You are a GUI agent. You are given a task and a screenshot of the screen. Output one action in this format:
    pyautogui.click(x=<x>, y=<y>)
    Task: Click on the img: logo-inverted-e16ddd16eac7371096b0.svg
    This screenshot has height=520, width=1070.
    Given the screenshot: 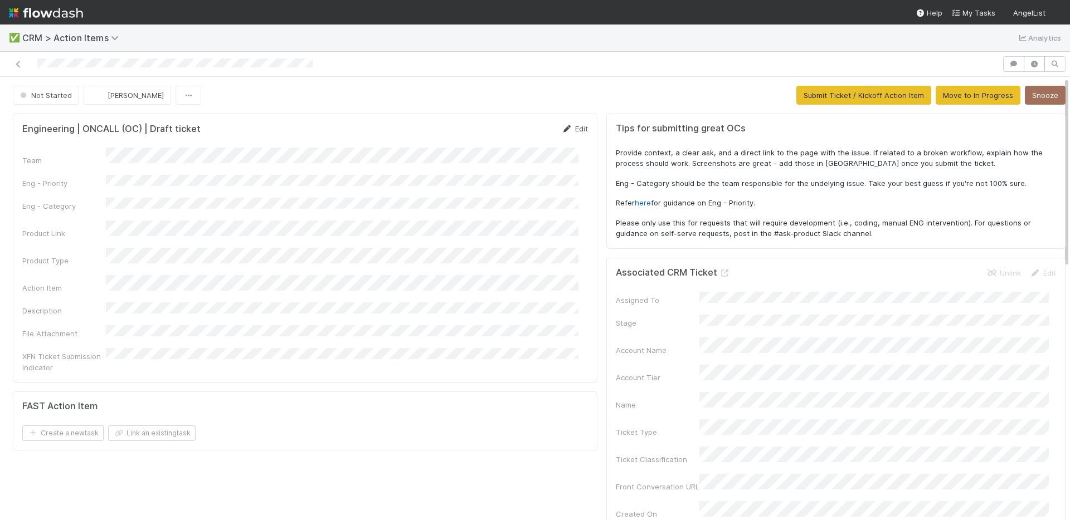 What is the action you would take?
    pyautogui.click(x=46, y=13)
    